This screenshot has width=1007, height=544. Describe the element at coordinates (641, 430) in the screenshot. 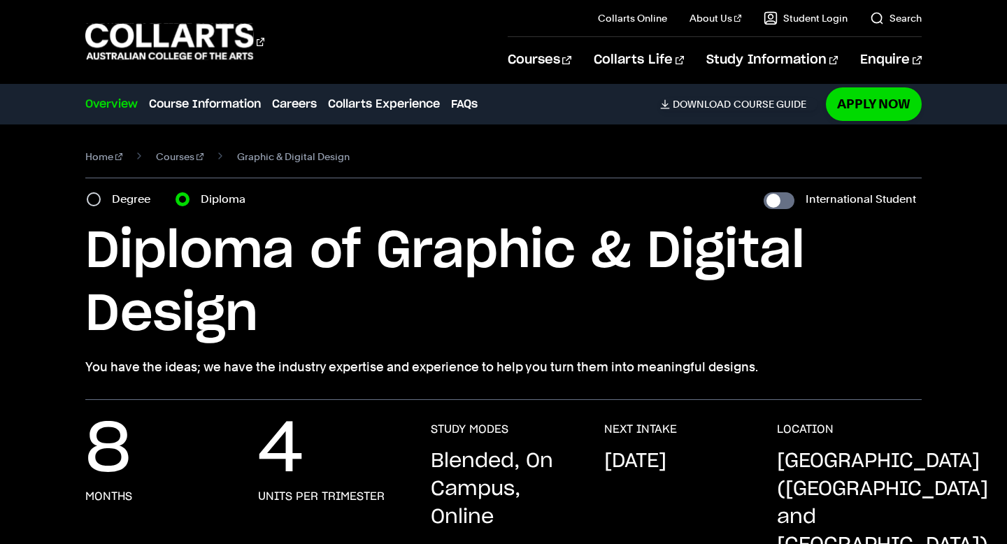

I see `h3: NEXT INTAKE` at that location.